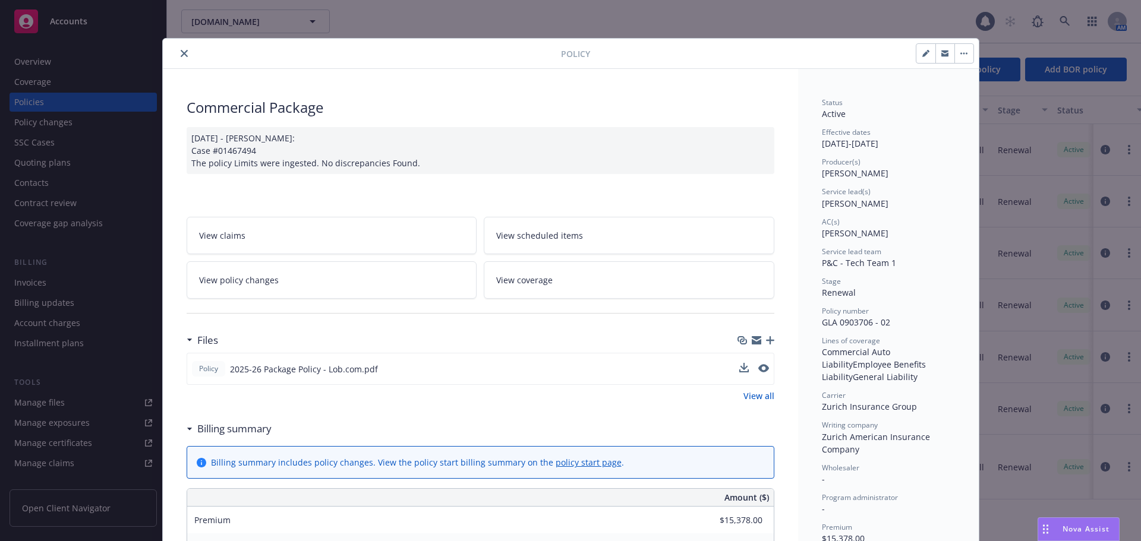 This screenshot has height=541, width=1141. What do you see at coordinates (832, 102) in the screenshot?
I see `span: Status` at bounding box center [832, 102].